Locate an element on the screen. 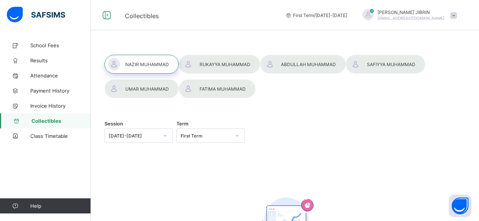 This screenshot has height=221, width=479. span: Payment History is located at coordinates (61, 91).